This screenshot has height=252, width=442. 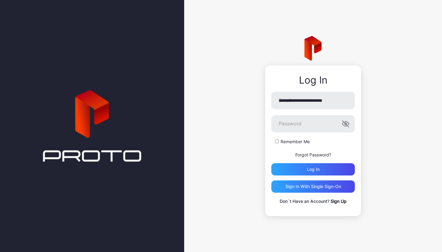 I want to click on div: Sign in With Single Sign-On, so click(x=313, y=186).